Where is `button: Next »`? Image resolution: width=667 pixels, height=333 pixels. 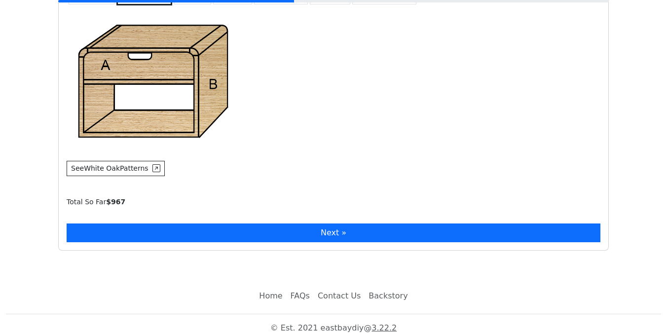
button: Next » is located at coordinates (333, 233).